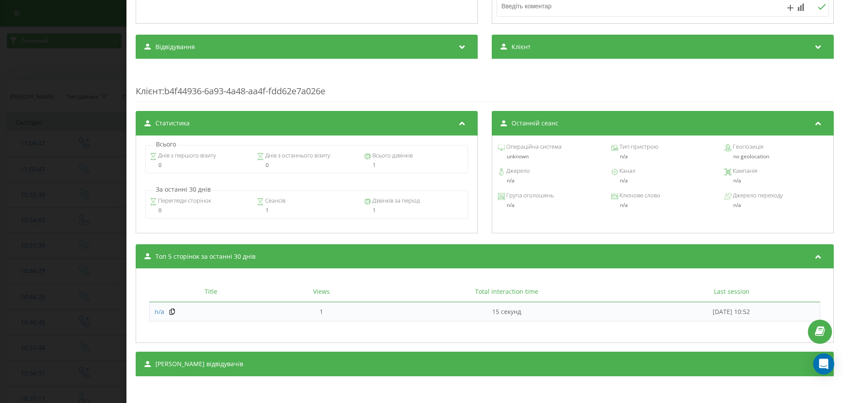 The width and height of the screenshot is (843, 403). I want to click on span: Канал, so click(626, 171).